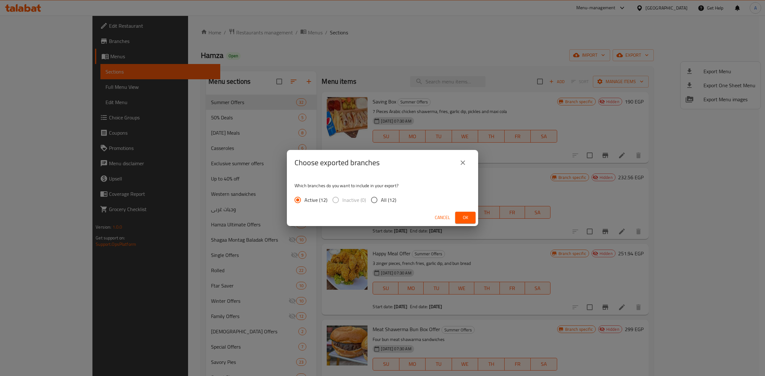 The image size is (765, 376). What do you see at coordinates (465, 218) in the screenshot?
I see `button: Ok` at bounding box center [465, 218].